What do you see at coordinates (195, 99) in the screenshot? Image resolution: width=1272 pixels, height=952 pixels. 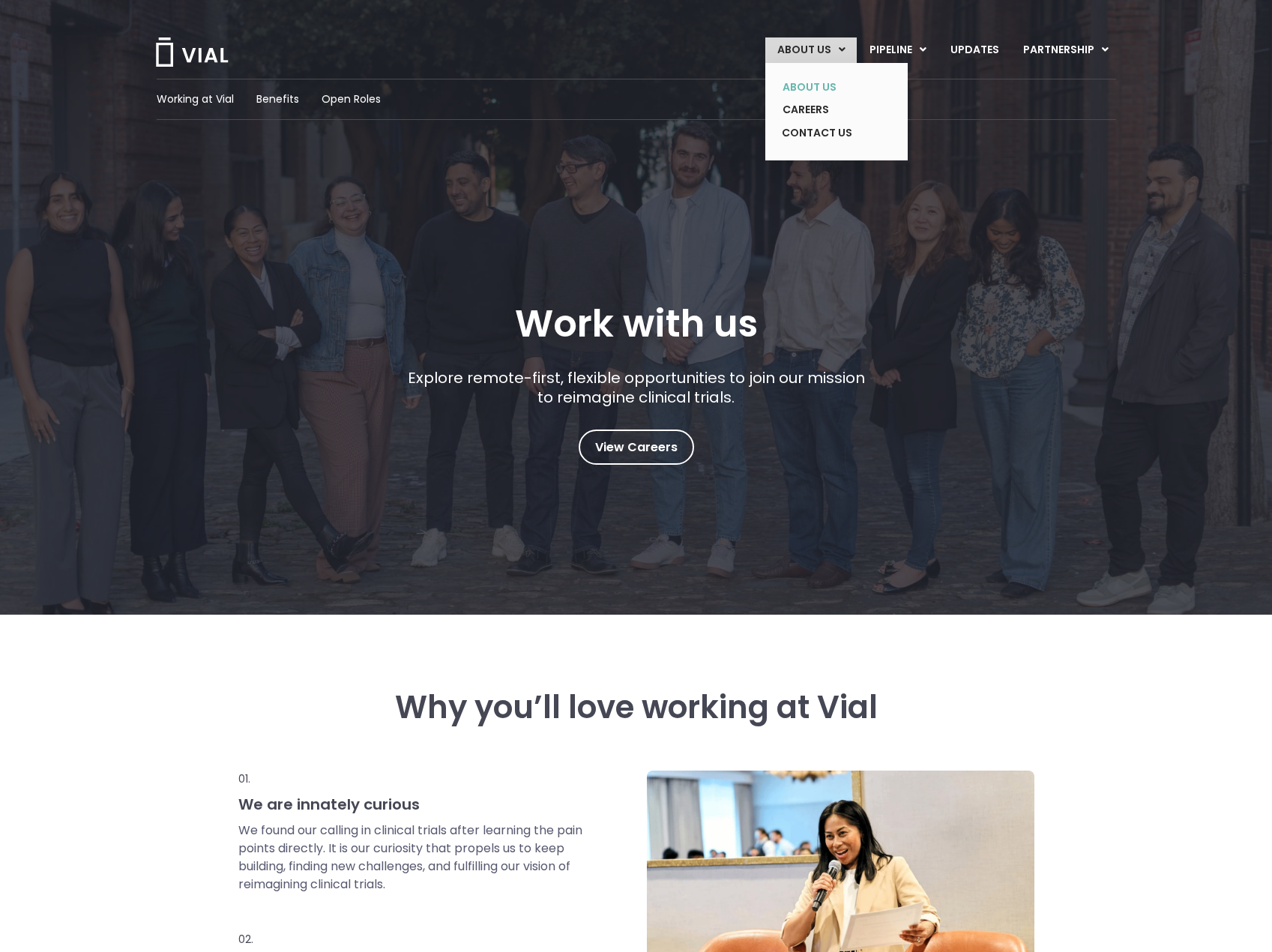 I see `a: Working at Vial` at bounding box center [195, 99].